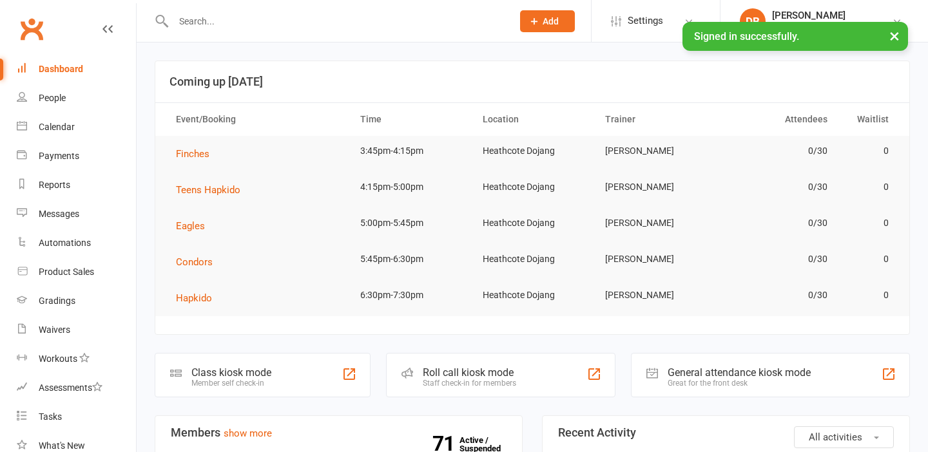  What do you see at coordinates (76, 69) in the screenshot?
I see `a: Dashboard` at bounding box center [76, 69].